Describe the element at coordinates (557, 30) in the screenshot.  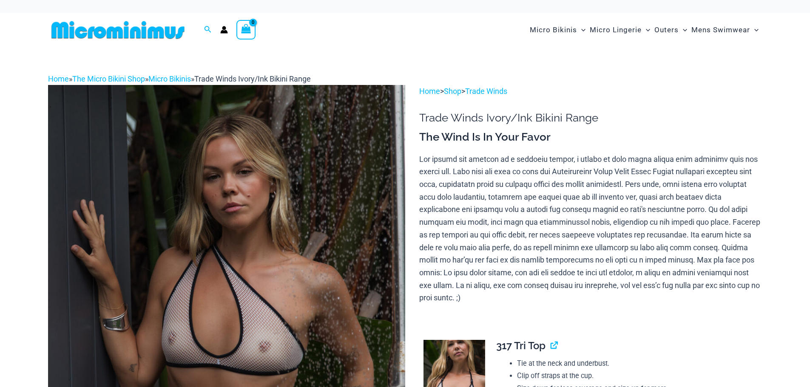
I see `a: Micro BikinisMenu ToggleMenu Toggle` at that location.